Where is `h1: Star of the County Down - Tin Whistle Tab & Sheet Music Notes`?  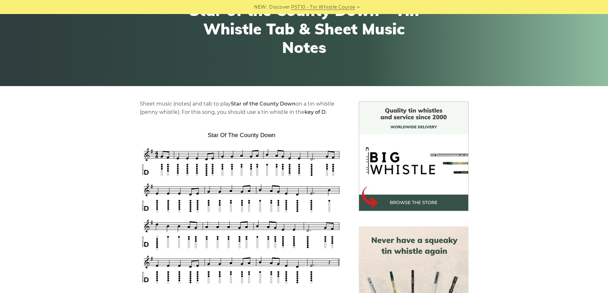
h1: Star of the County Down - Tin Whistle Tab & Sheet Music Notes is located at coordinates (304, 29).